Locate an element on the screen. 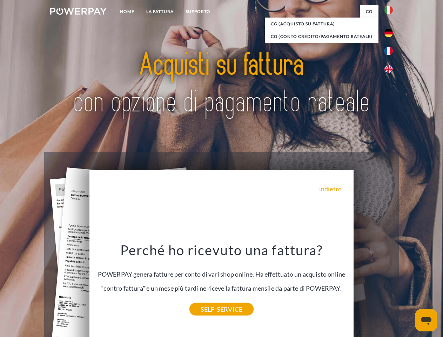 The width and height of the screenshot is (443, 337). a: LA FATTURA is located at coordinates (160, 12).